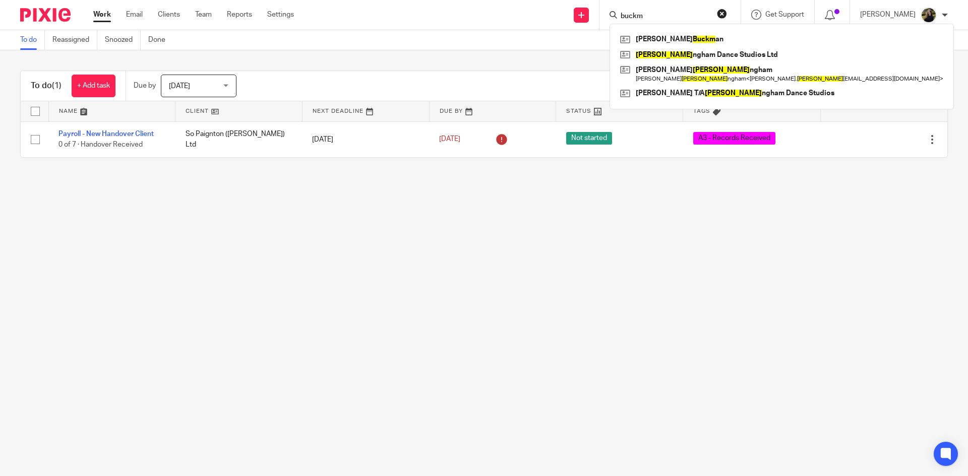 The width and height of the screenshot is (968, 476). I want to click on a: Work, so click(102, 15).